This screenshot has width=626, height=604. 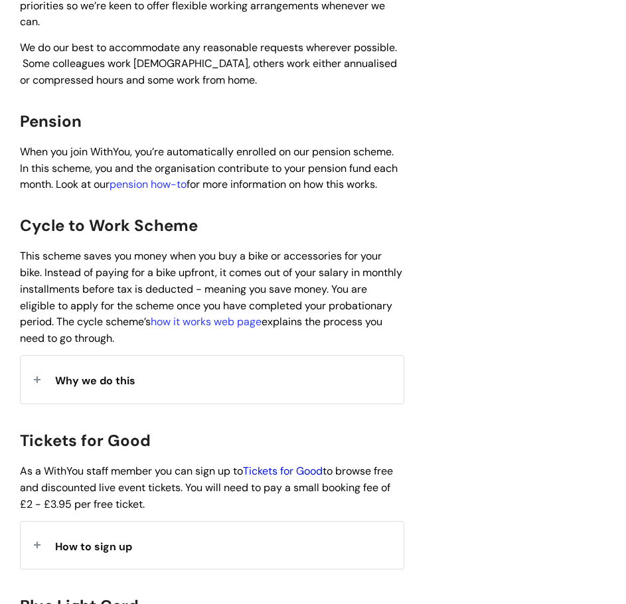 What do you see at coordinates (206, 487) in the screenshot?
I see `span: As a WithYou staff member you can sign up to to browse free and discounted live event tickets. Yo...` at bounding box center [206, 487].